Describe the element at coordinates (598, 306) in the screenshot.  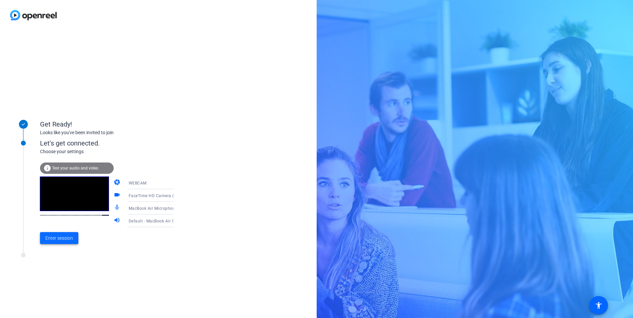
I see `mat-icon: accessibility` at that location.